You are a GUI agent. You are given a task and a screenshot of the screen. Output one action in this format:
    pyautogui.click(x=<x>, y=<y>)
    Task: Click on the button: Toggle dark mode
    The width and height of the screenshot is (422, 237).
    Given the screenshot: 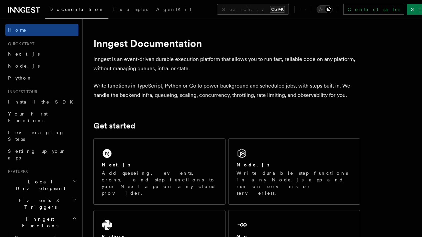 What is the action you would take?
    pyautogui.click(x=325, y=9)
    